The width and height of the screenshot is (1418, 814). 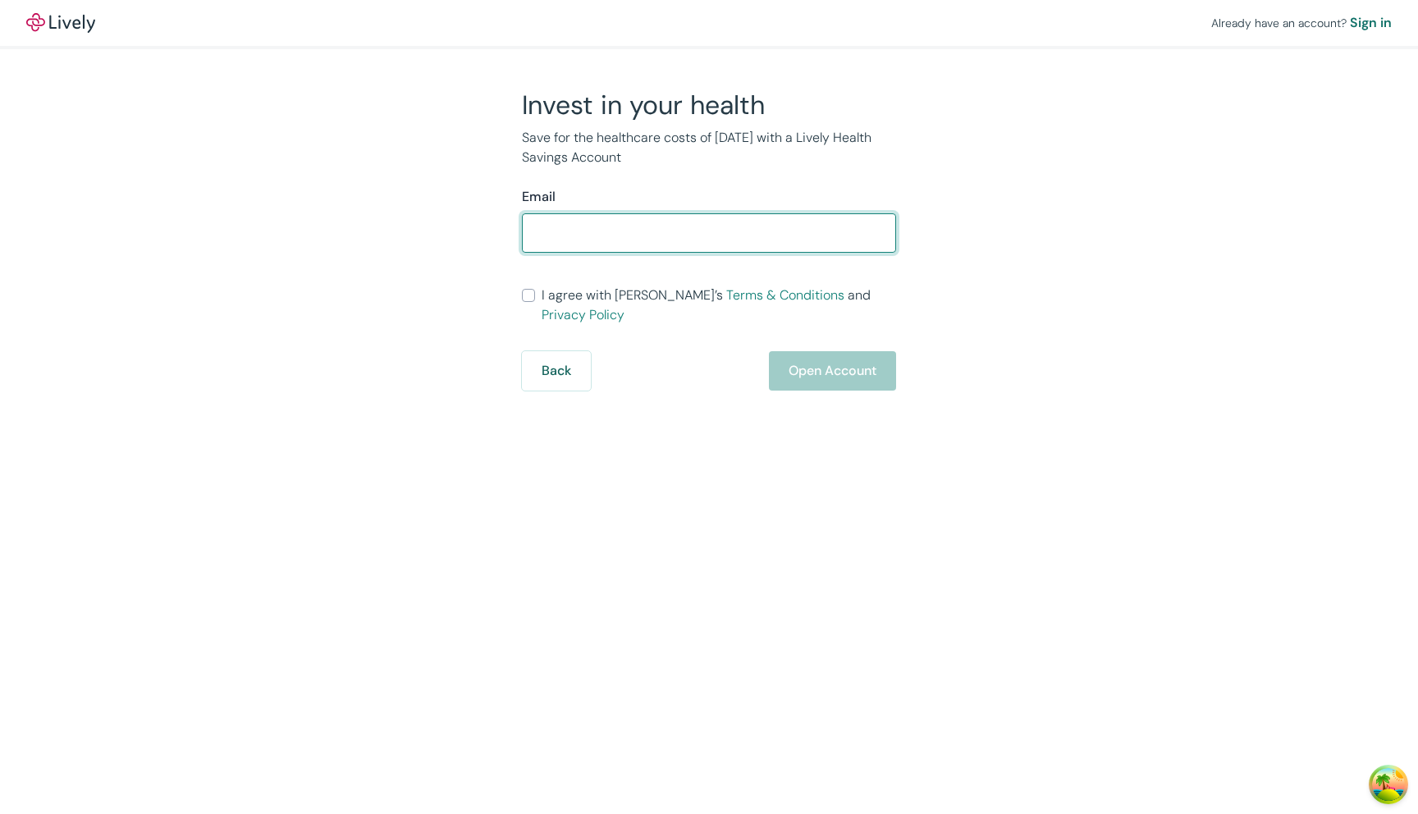 I want to click on div: Already have an account?, so click(x=1302, y=23).